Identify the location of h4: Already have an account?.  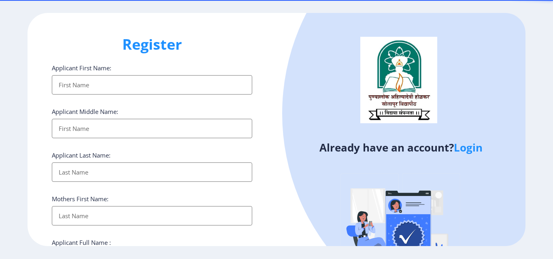
(401, 148).